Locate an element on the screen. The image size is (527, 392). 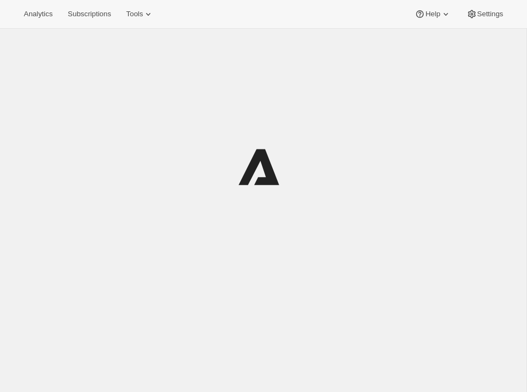
button: Settings is located at coordinates (485, 14).